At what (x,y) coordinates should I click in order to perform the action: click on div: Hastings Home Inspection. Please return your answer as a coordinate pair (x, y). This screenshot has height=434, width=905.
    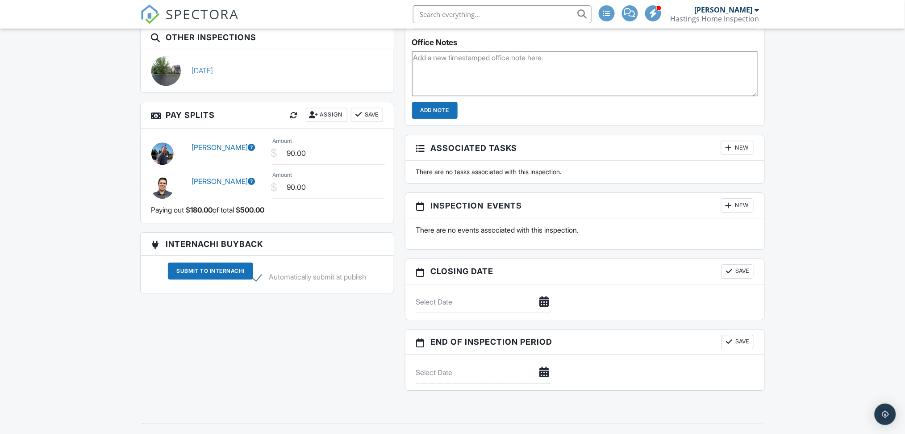
    Looking at the image, I should click on (715, 19).